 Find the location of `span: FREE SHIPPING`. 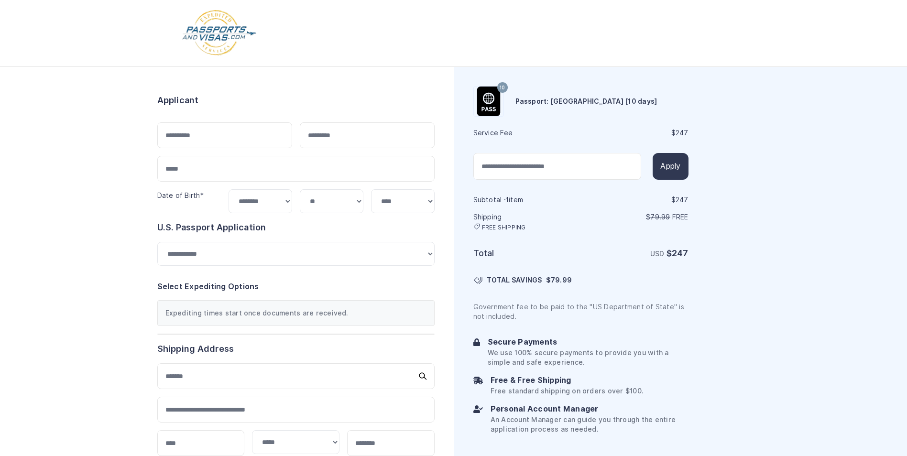

span: FREE SHIPPING is located at coordinates (504, 227).